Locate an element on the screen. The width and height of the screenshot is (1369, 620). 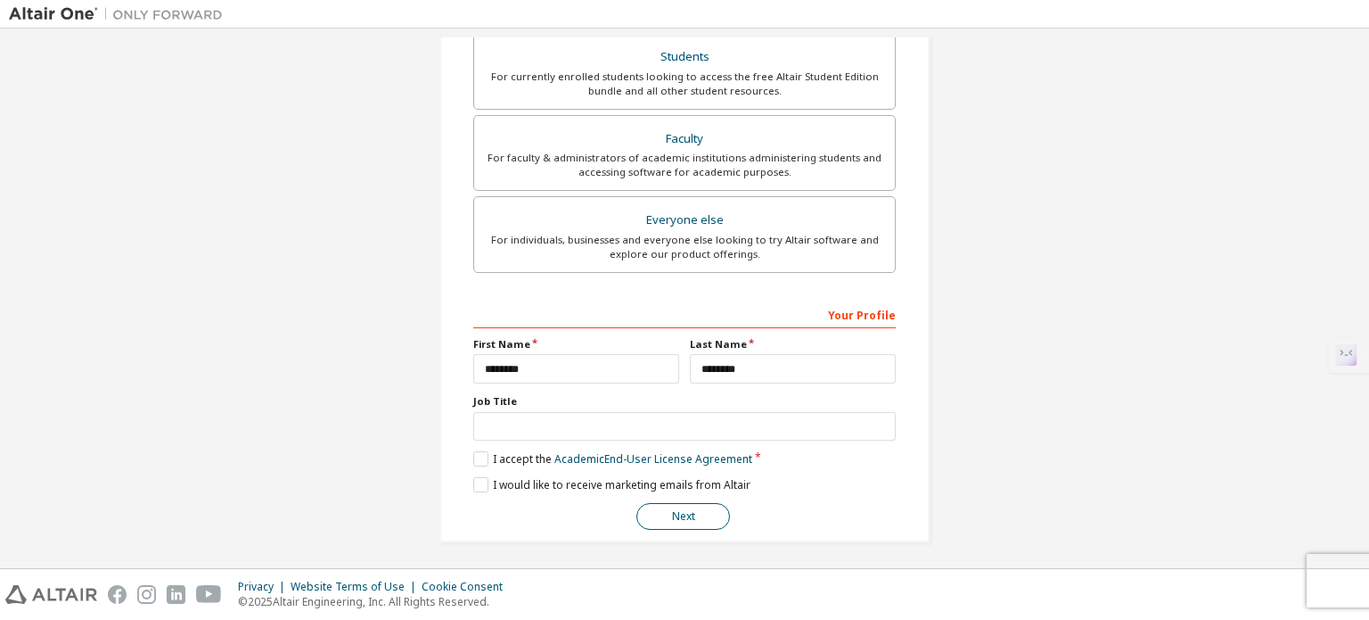
div: Privacy is located at coordinates (264, 587).